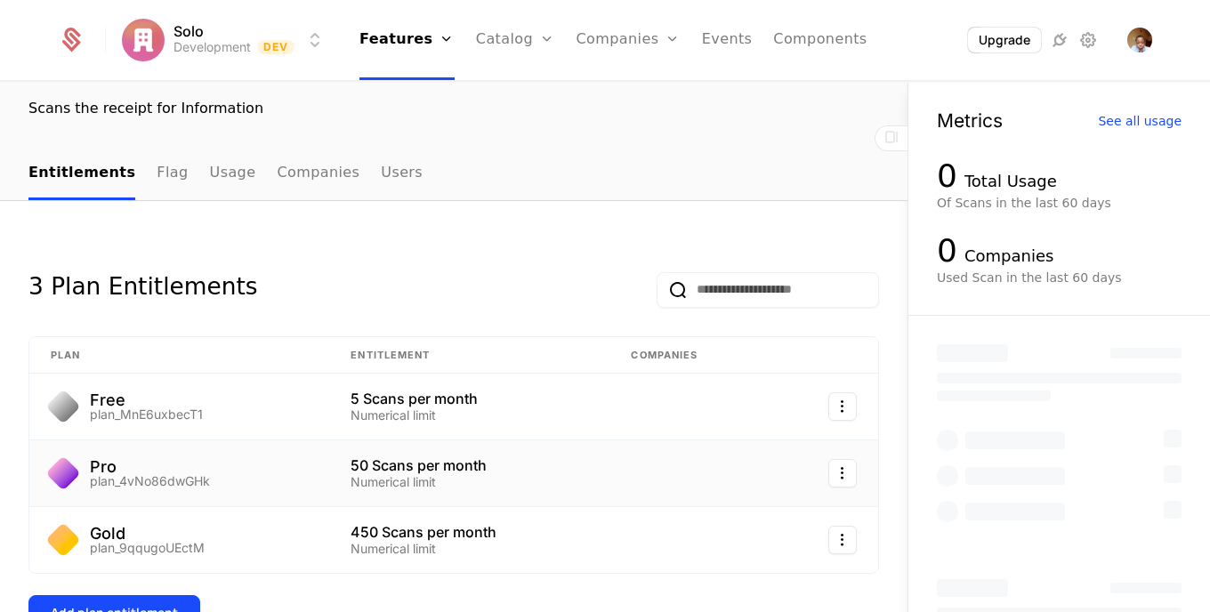 This screenshot has height=612, width=1210. What do you see at coordinates (1140, 40) in the screenshot?
I see `button: Open user button` at bounding box center [1140, 40].